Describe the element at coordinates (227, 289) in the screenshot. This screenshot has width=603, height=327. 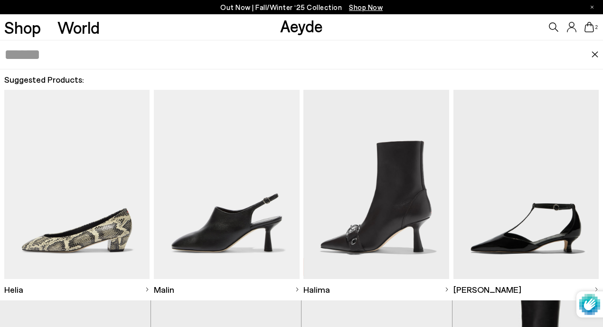
I see `a: Malin` at that location.